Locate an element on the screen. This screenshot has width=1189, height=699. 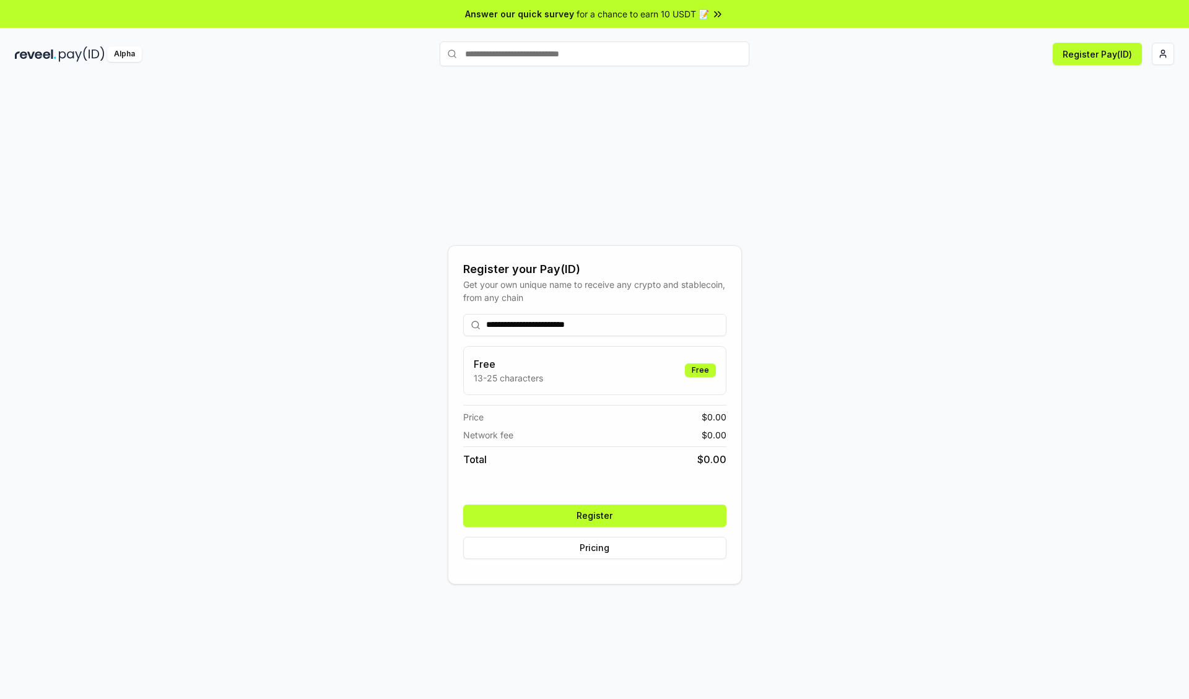
span: Answer our quick survey is located at coordinates (519, 14).